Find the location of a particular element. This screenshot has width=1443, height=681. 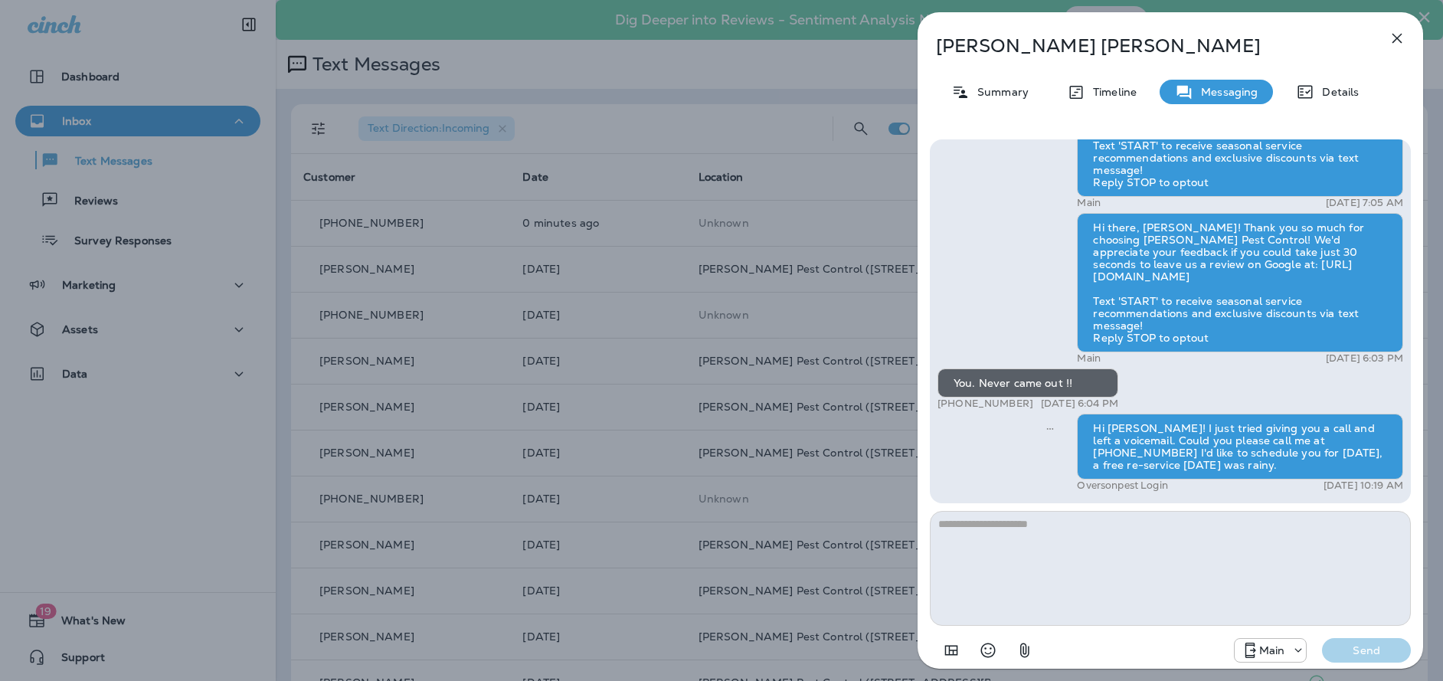

div: You. Never came out !! is located at coordinates (1028, 383).